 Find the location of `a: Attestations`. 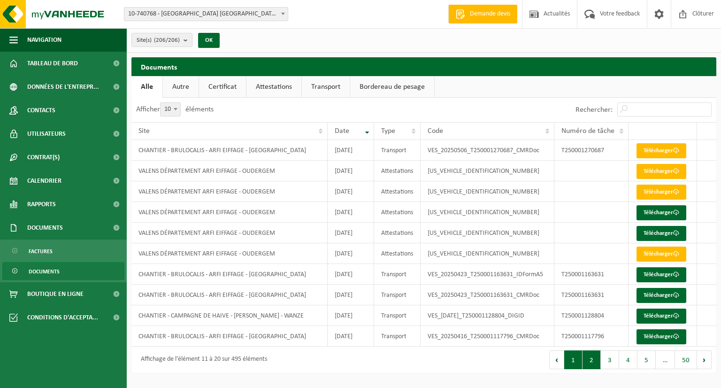

a: Attestations is located at coordinates (274, 87).